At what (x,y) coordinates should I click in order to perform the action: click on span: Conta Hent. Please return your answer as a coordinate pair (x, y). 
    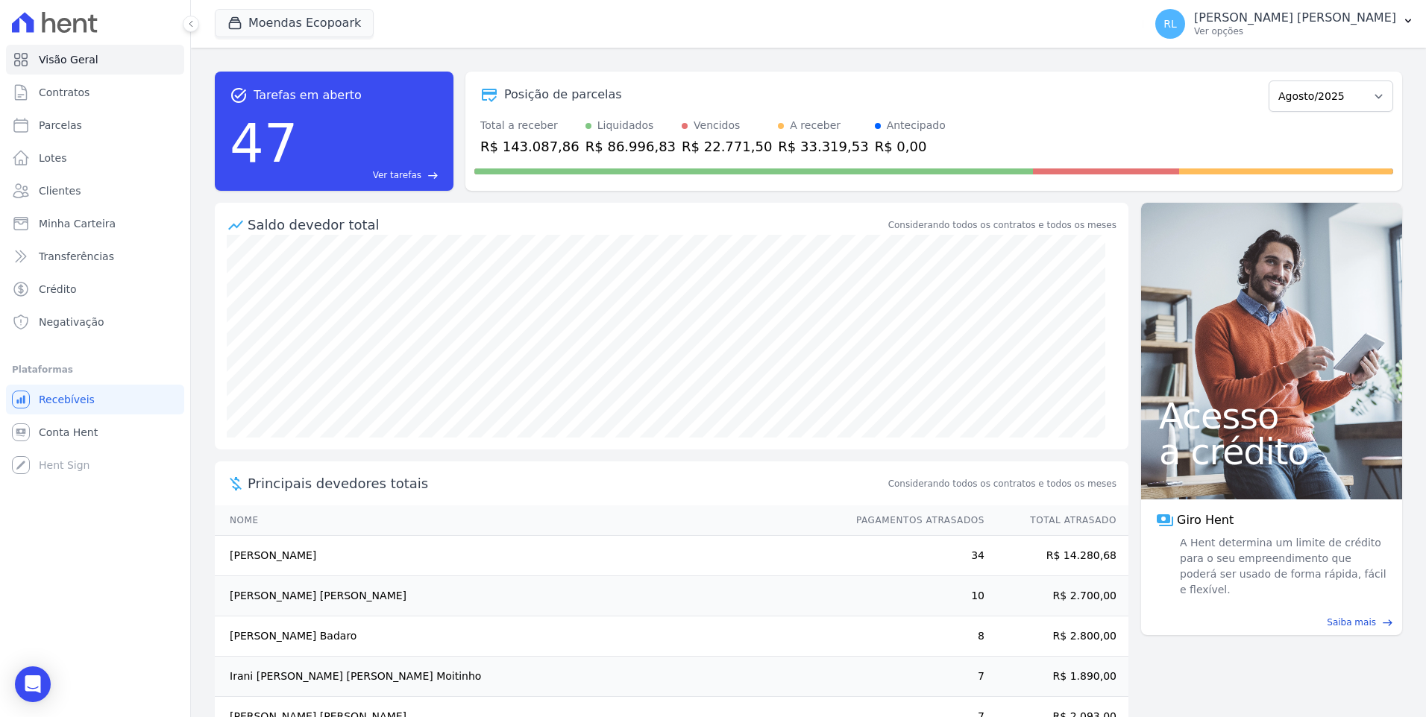
    Looking at the image, I should click on (68, 432).